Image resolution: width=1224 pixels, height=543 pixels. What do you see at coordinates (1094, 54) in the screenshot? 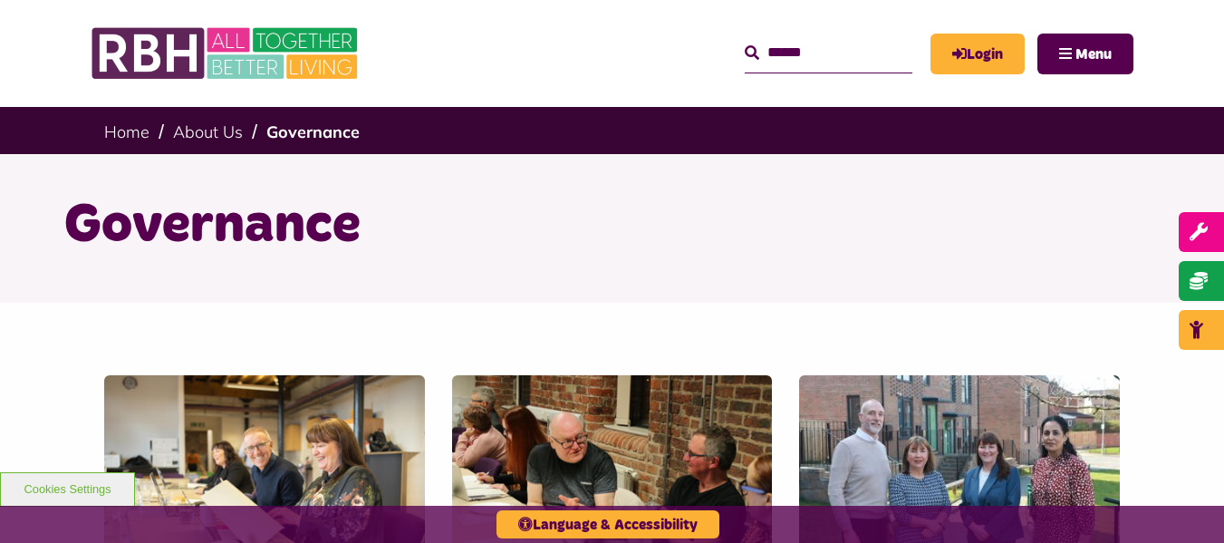
I see `span: Menu` at bounding box center [1094, 54].